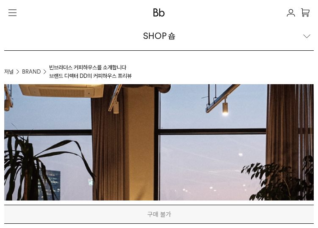  I want to click on li: 빈브라더스 커피하우스를 소개합니다 브랜드 디렉터 DD의 커피하우스 프리뷰, so click(181, 71).